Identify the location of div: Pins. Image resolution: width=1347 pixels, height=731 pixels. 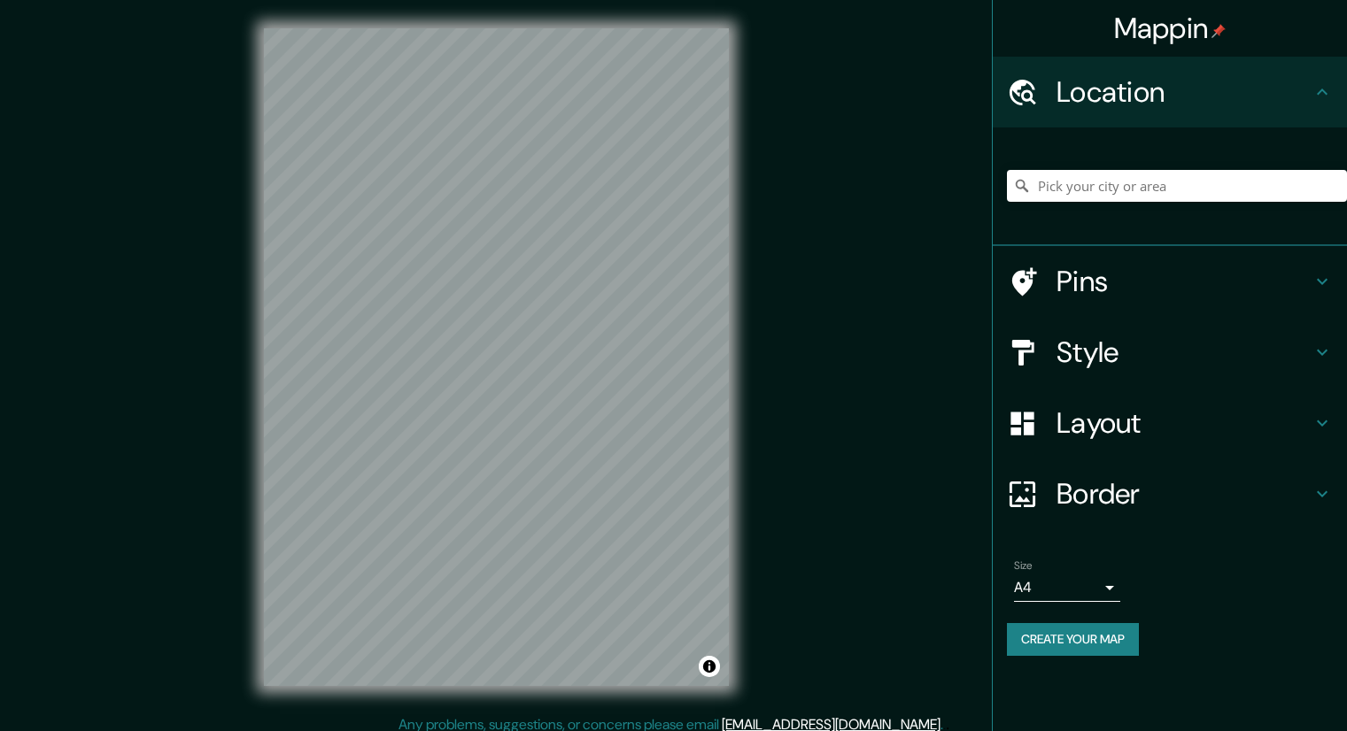
(1170, 282).